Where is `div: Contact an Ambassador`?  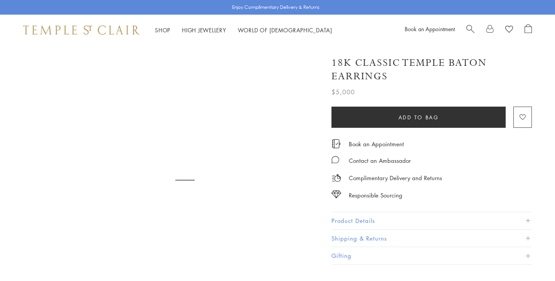
div: Contact an Ambassador is located at coordinates (380, 161).